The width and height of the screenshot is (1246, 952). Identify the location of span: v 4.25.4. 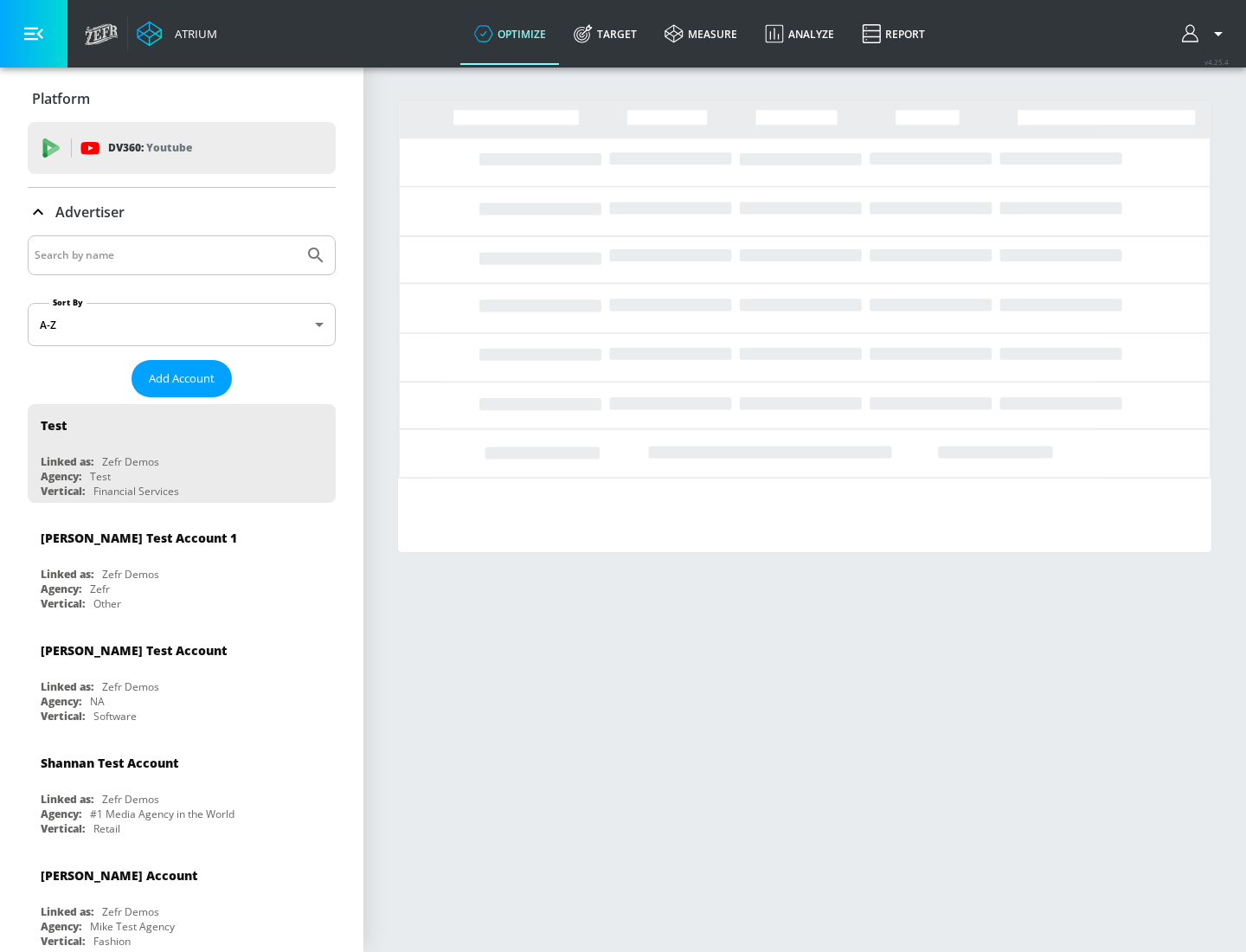
(1217, 61).